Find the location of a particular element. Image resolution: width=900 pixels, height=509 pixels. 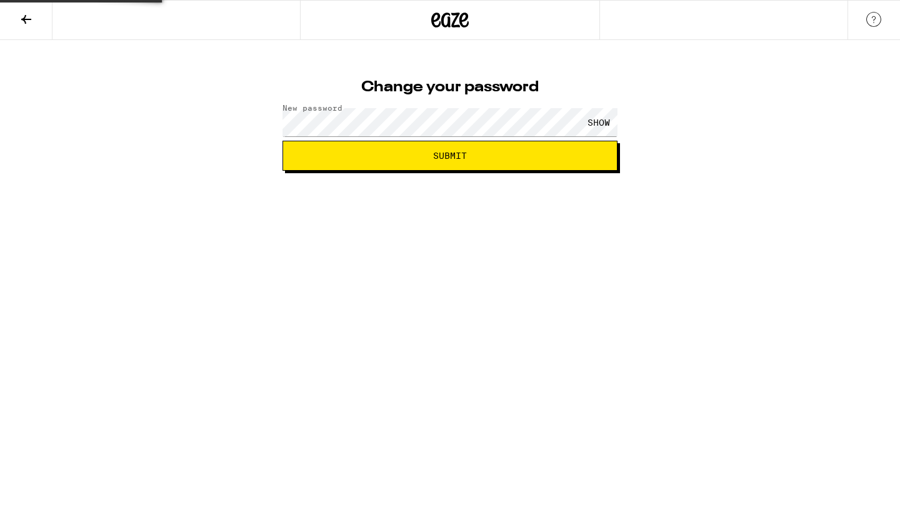

div: SHOW is located at coordinates (599, 122).